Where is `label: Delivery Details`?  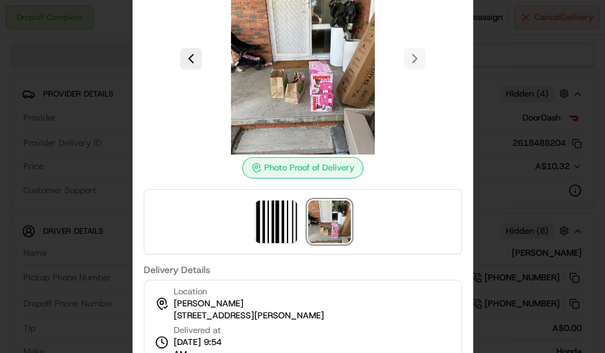 label: Delivery Details is located at coordinates (303, 270).